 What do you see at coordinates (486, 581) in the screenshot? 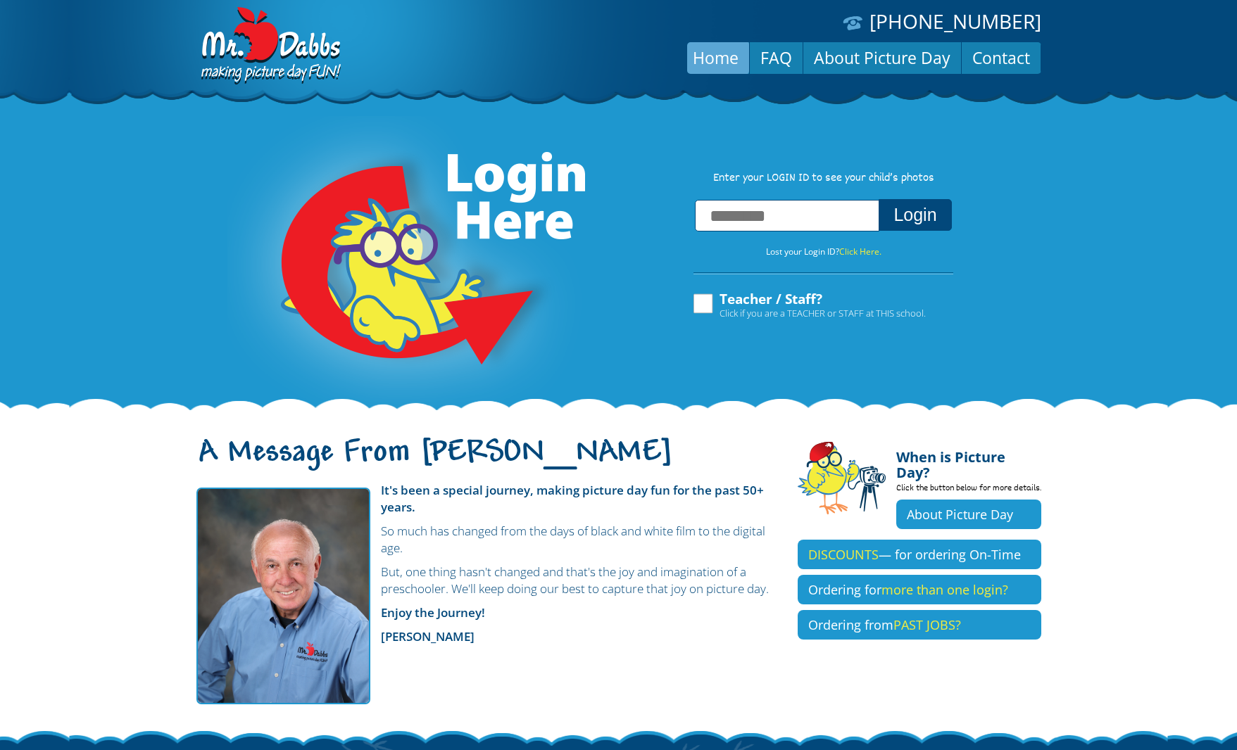
I see `p: But, one thing hasn't changed and that's the joy and imagination of a preschooler. We'll keep doi...` at bounding box center [486, 581].